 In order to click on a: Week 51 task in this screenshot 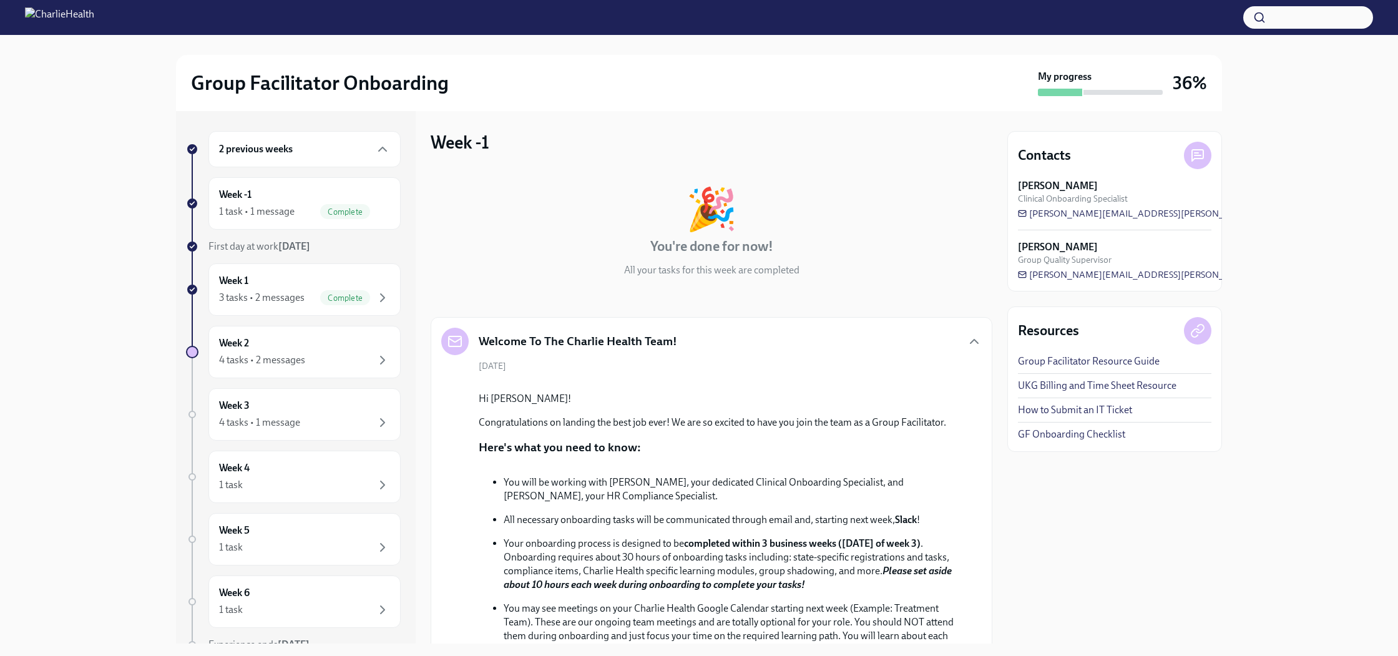, I will do `click(293, 539)`.